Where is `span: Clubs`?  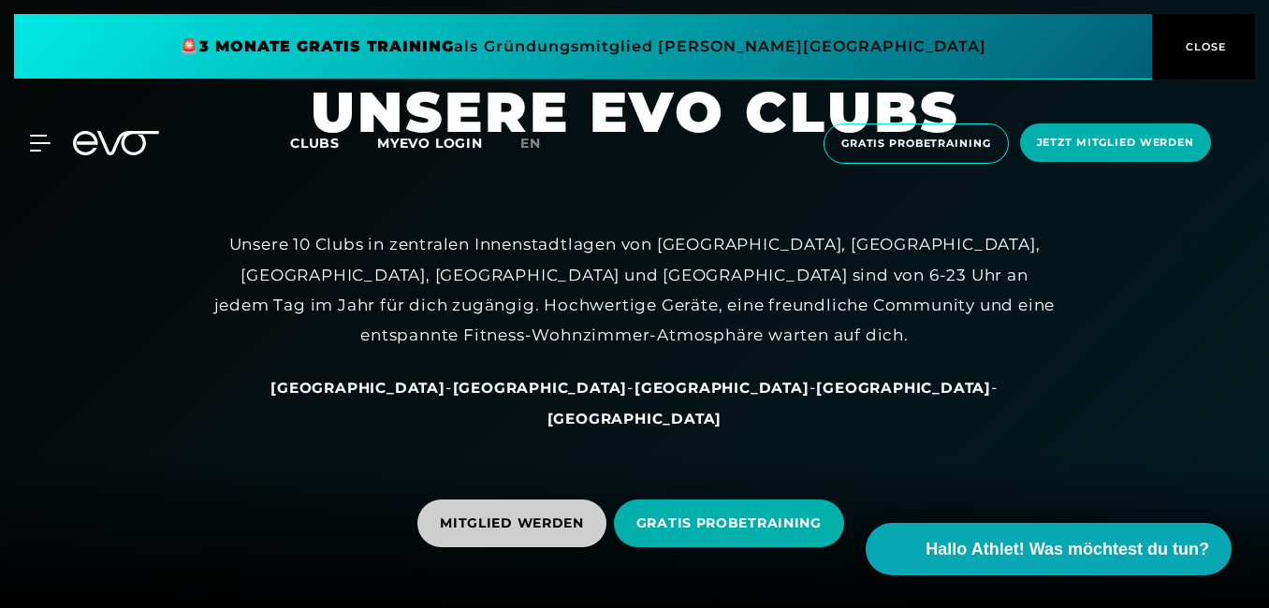
span: Clubs is located at coordinates (314, 143).